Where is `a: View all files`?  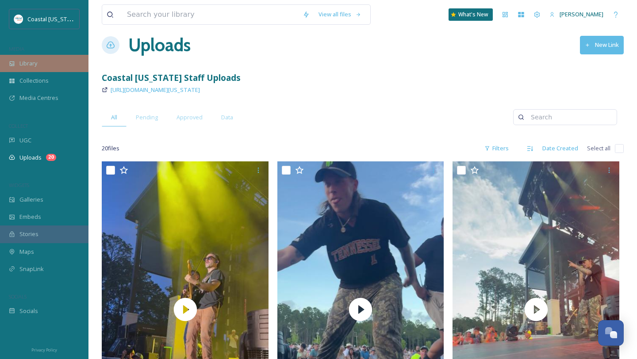 a: View all files is located at coordinates (340, 14).